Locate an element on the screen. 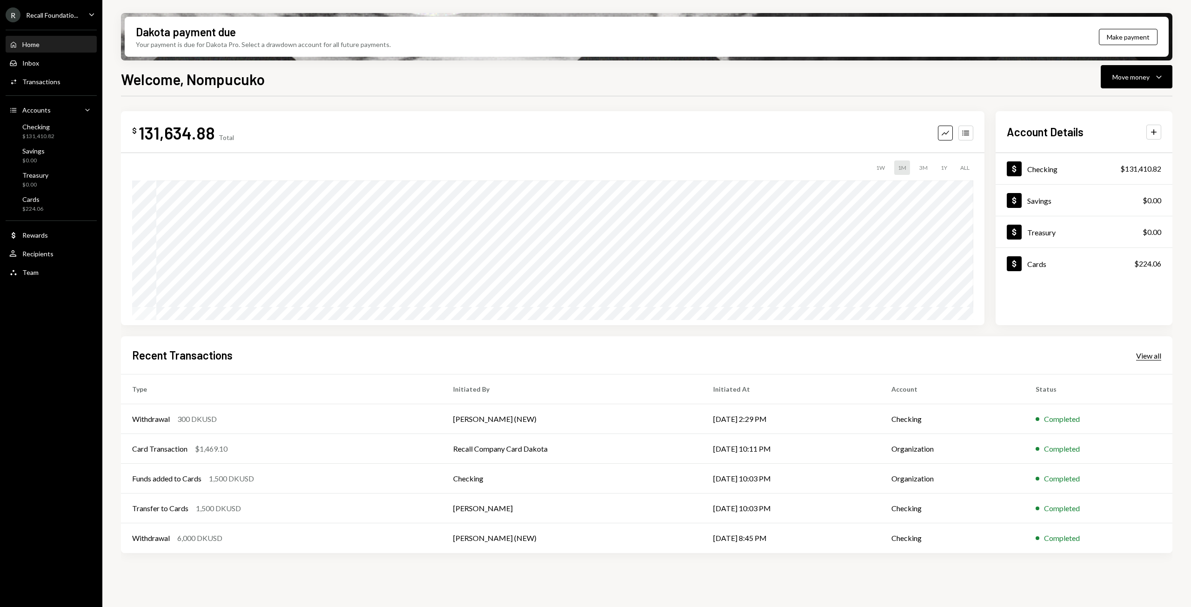  div: Recipients is located at coordinates (38, 254).